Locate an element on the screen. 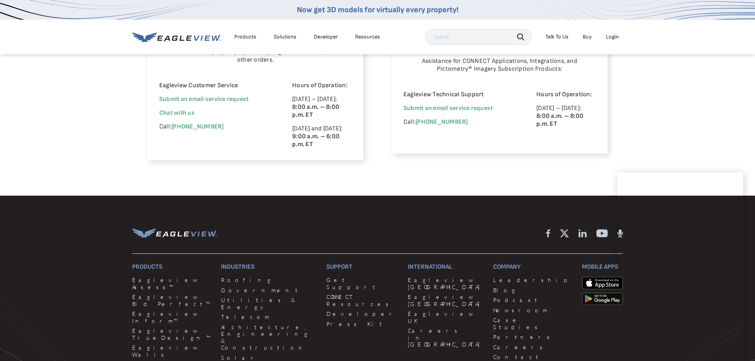 This screenshot has width=755, height=361. a: Eagleview Assess™ is located at coordinates (172, 283).